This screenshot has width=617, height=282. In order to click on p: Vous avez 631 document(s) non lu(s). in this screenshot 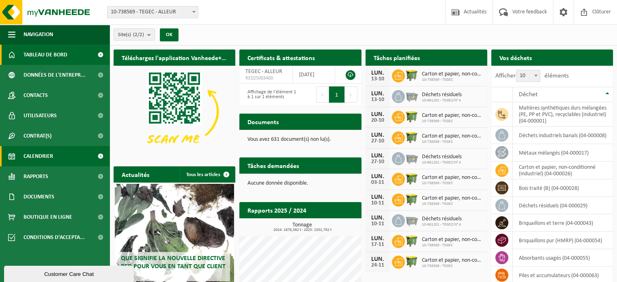, I will do `click(300, 140)`.